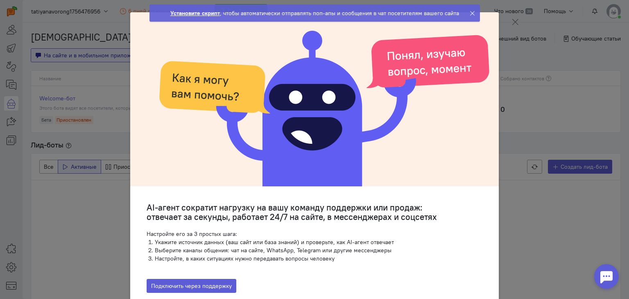 The image size is (629, 299). What do you see at coordinates (319, 258) in the screenshot?
I see `li: Настройте, в каких ситуациях нужно передавать вопросы человеку` at bounding box center [319, 258].